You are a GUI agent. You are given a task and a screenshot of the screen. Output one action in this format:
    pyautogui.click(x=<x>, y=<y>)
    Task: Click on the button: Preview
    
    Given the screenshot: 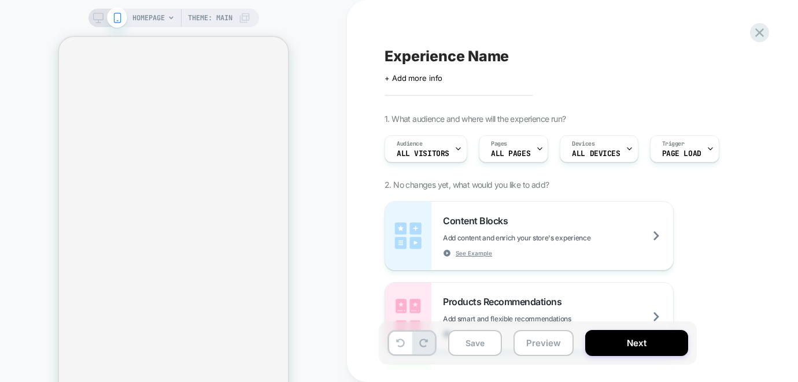 What is the action you would take?
    pyautogui.click(x=544, y=343)
    